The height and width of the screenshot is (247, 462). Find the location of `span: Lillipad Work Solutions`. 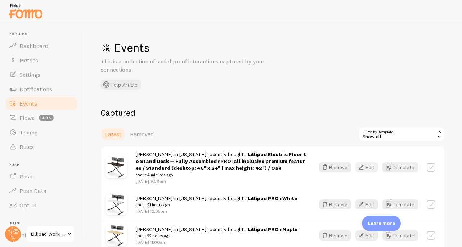

span: Lillipad Work Solutions is located at coordinates (48, 234).